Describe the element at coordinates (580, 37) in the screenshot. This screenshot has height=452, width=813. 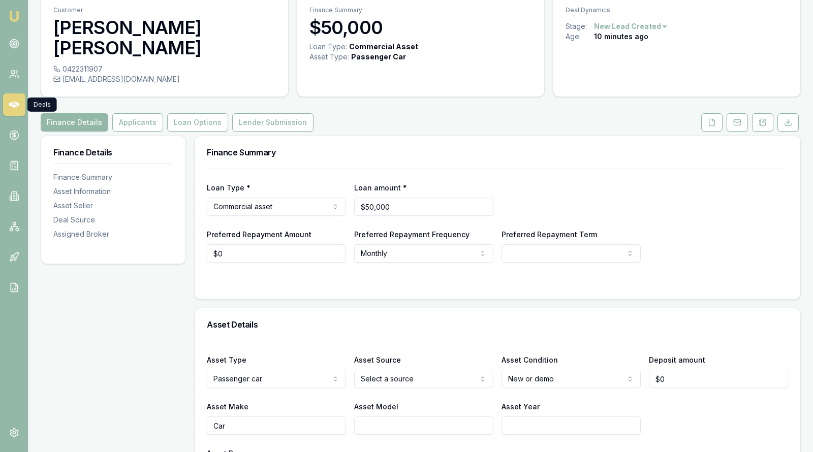
I see `div: Age:` at that location.